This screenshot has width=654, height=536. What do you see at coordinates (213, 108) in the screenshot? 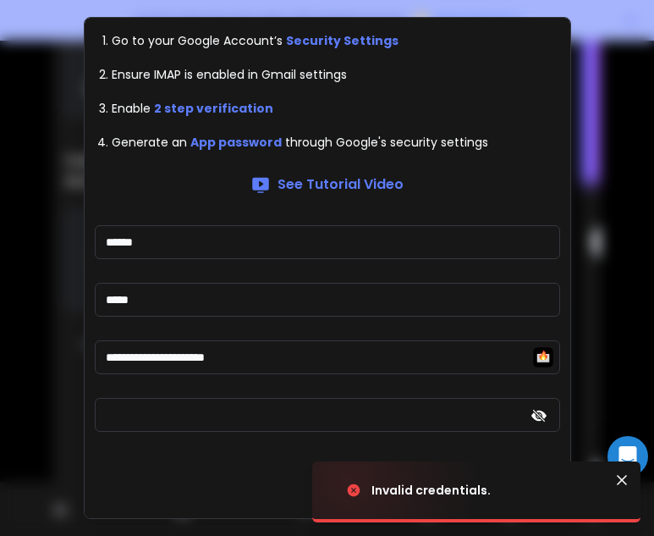
I see `a: 2 step verification` at bounding box center [213, 108].